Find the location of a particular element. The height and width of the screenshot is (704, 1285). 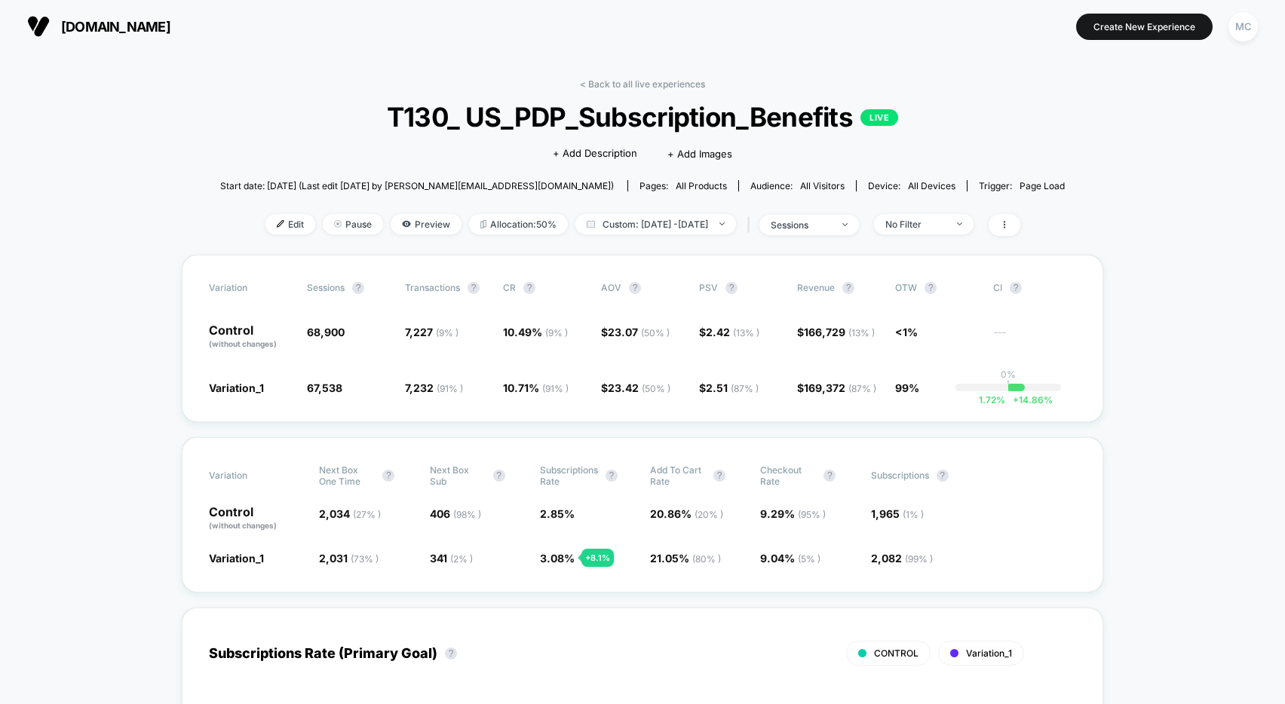

a: < Back to all live experiences is located at coordinates (642, 84).